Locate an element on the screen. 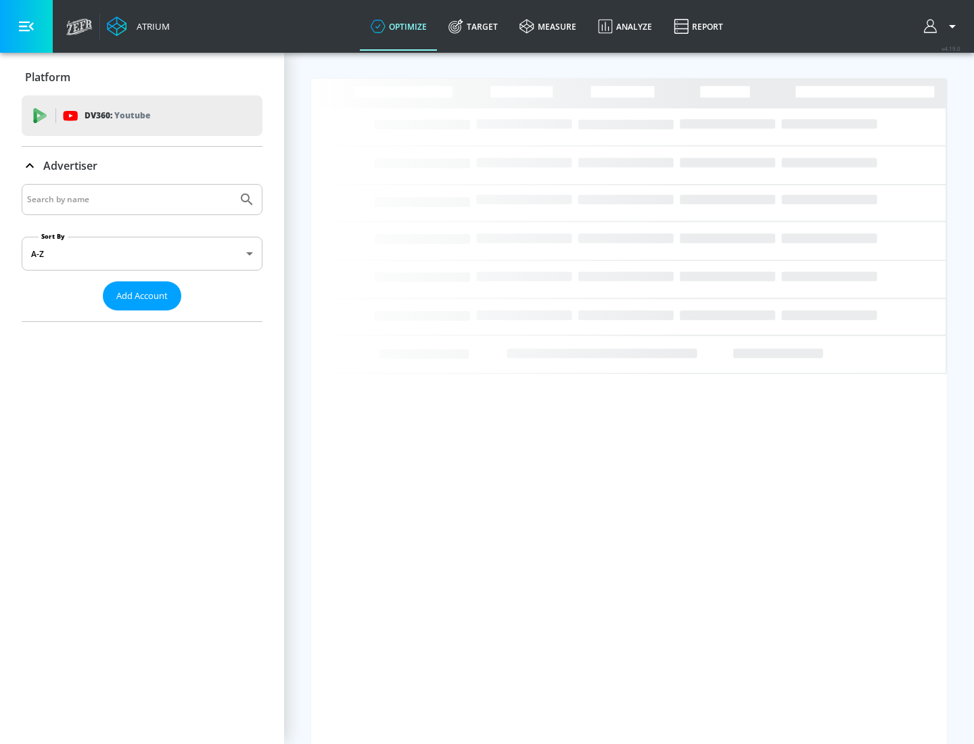 This screenshot has height=744, width=974. a: Report is located at coordinates (698, 26).